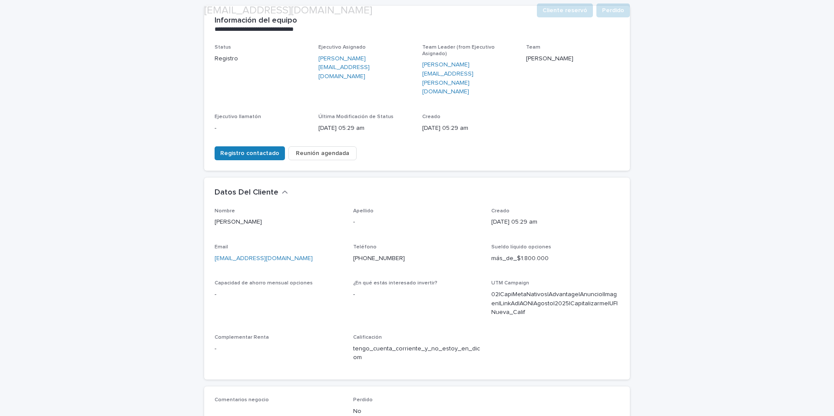 The image size is (834, 416). I want to click on p: Registro, so click(261, 59).